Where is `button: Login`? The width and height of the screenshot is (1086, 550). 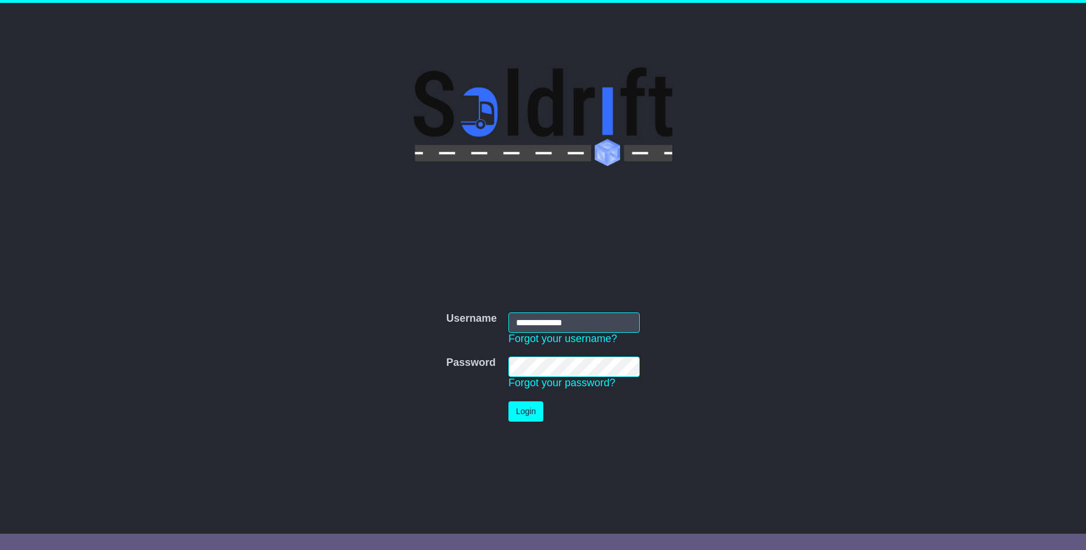 button: Login is located at coordinates (526, 411).